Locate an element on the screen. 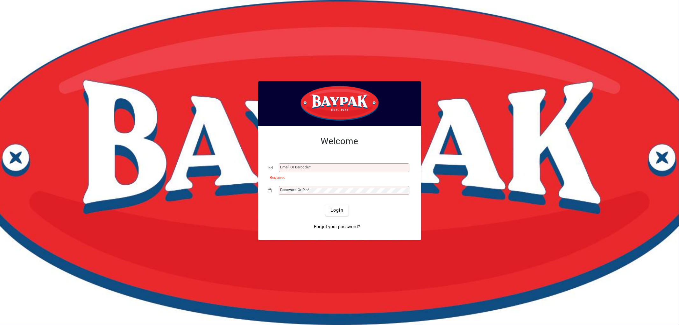 This screenshot has width=679, height=325. span: Forgot your password? is located at coordinates (337, 227).